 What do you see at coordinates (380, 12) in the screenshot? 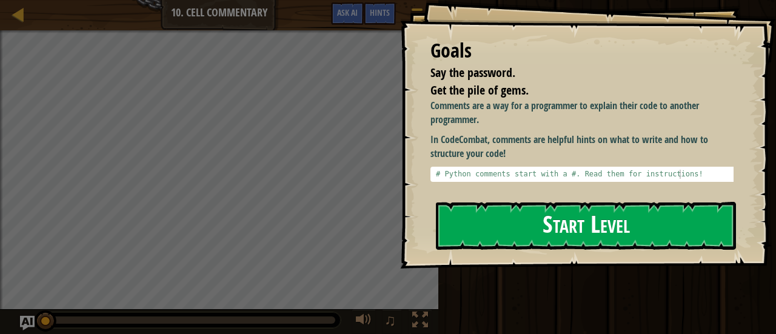
I see `span: Hints` at bounding box center [380, 12].